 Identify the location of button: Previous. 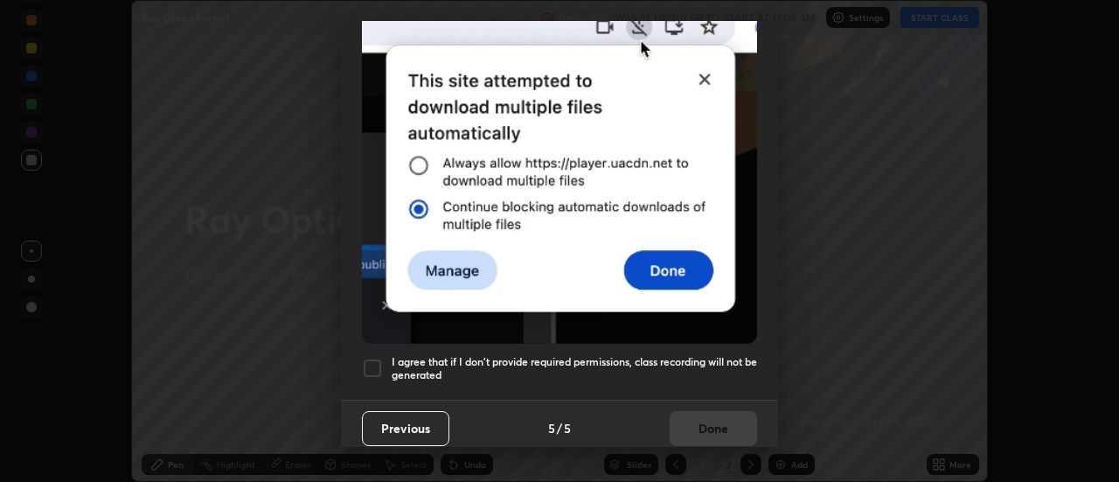
(406, 428).